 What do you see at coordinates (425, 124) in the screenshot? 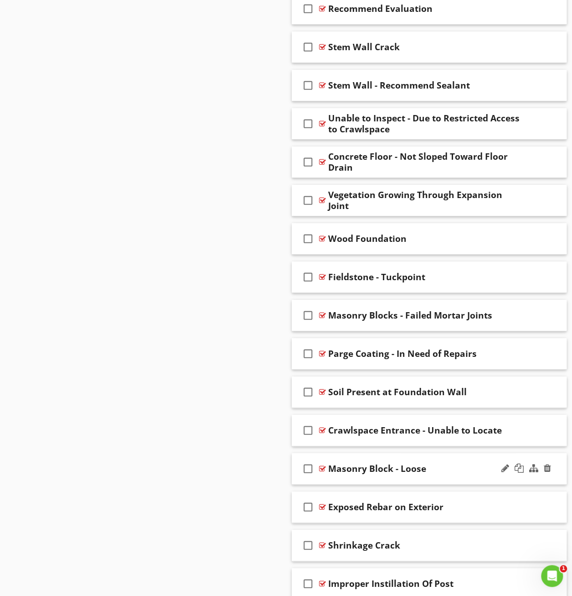
I see `div: Unable to Inspect - Due to Restricted Access to Crawlspace` at bounding box center [425, 124].